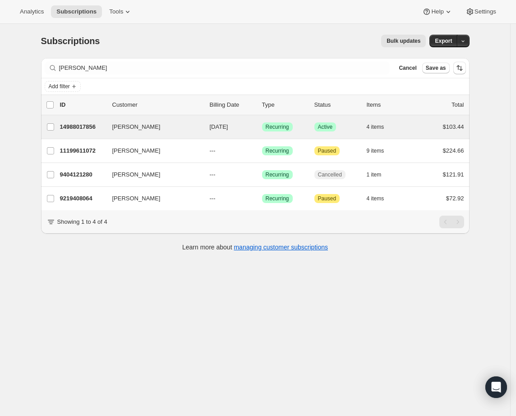 This screenshot has height=416, width=516. I want to click on span: Help, so click(437, 12).